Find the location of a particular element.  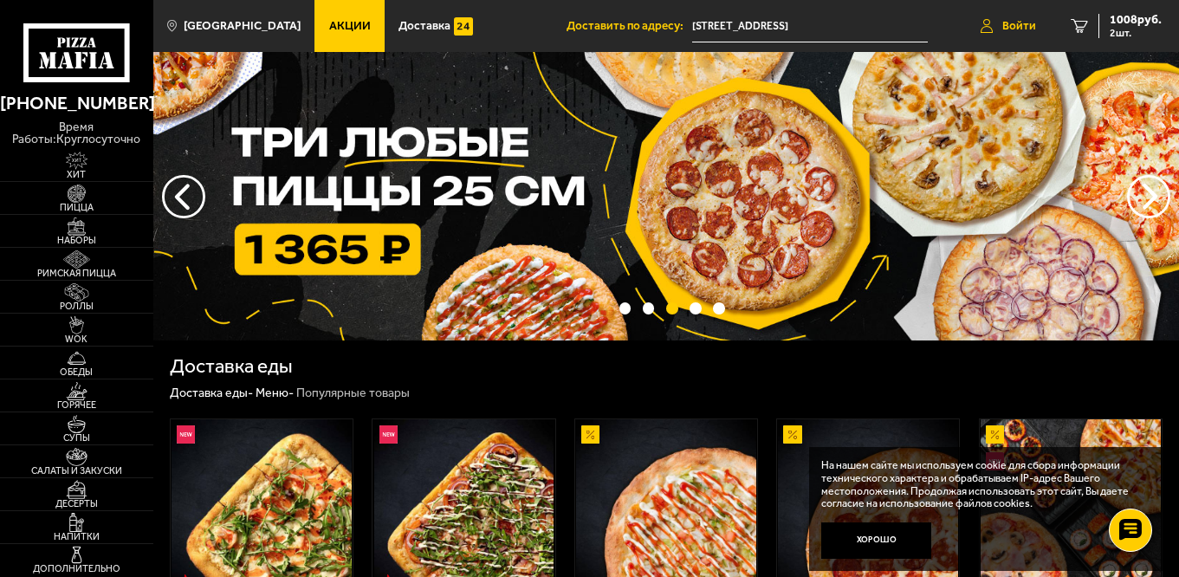

span: Доставить по адресу: is located at coordinates (629, 26).